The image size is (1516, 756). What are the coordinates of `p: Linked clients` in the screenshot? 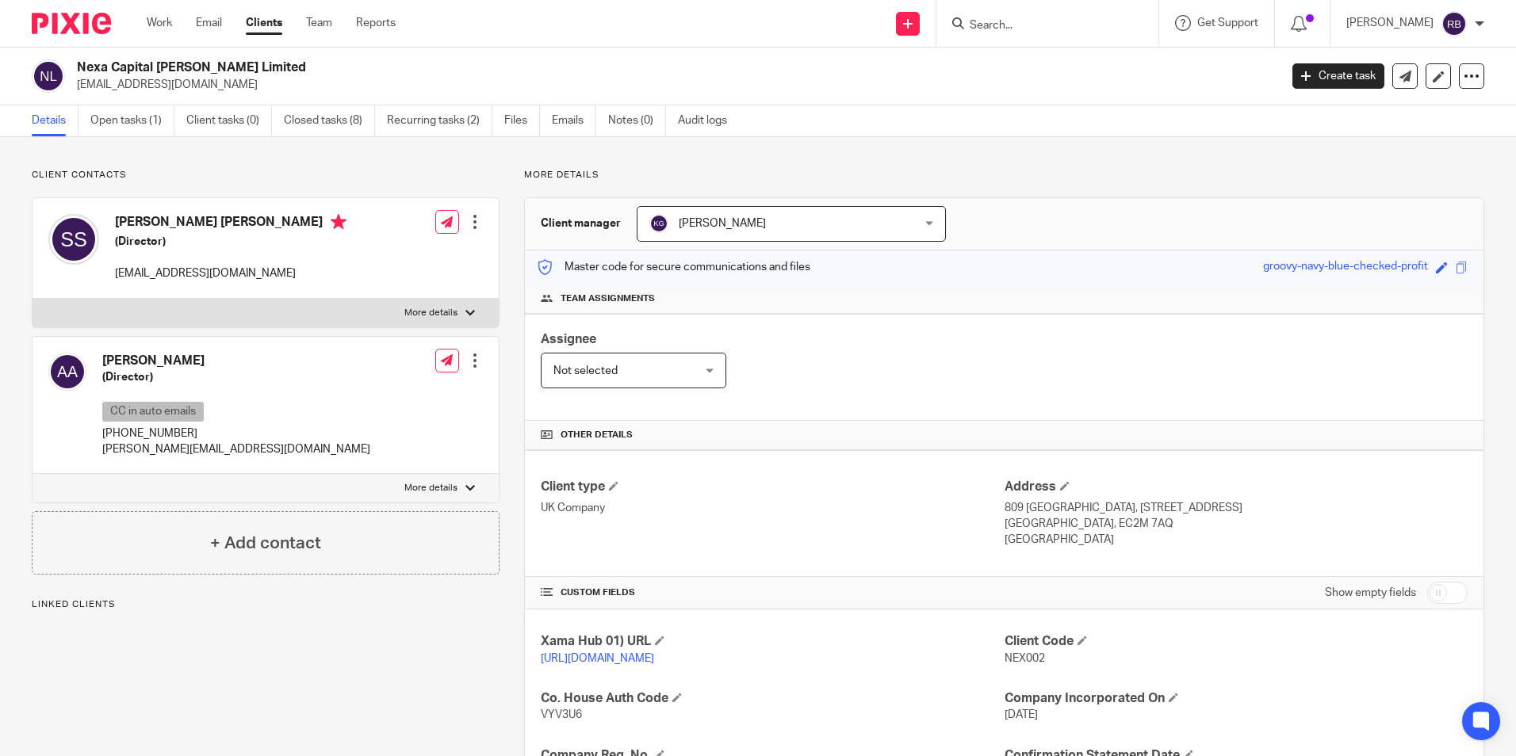 It's located at (266, 605).